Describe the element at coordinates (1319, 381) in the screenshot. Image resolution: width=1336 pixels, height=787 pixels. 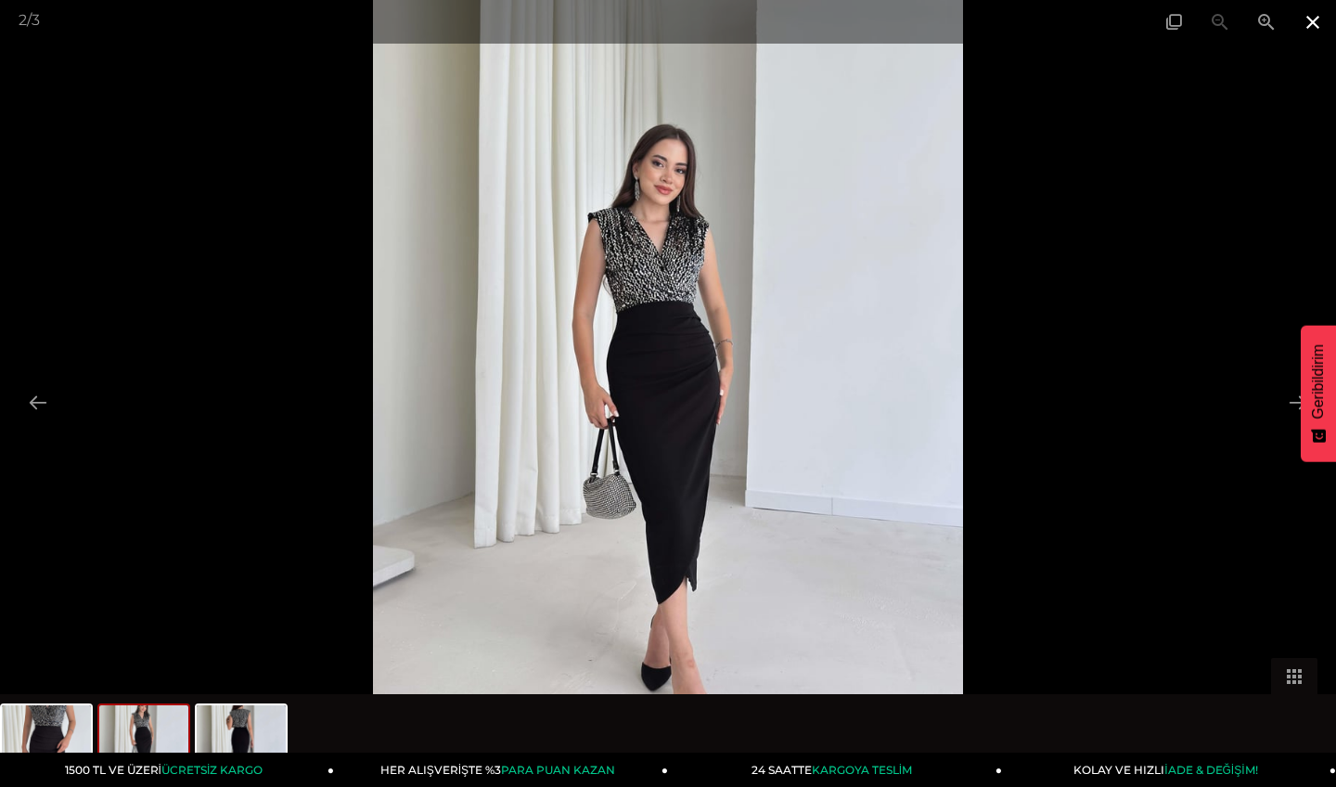
I see `span: Geribildirim` at that location.